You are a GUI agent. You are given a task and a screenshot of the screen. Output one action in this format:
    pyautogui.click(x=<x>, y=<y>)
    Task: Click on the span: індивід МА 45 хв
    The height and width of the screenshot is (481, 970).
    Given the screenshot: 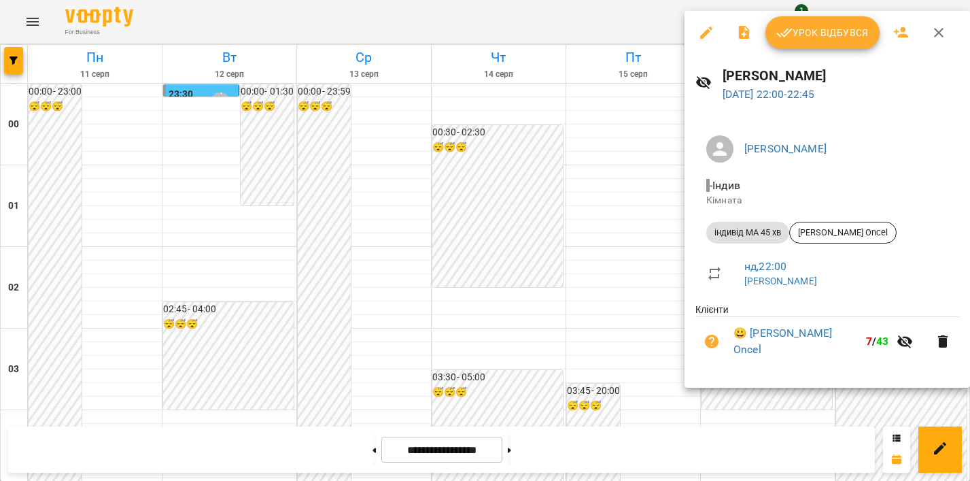 What is the action you would take?
    pyautogui.click(x=748, y=232)
    